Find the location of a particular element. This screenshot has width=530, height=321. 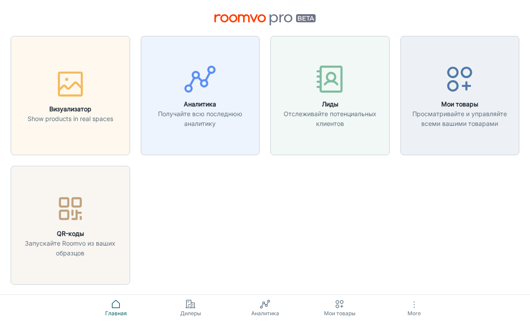

span: Главная is located at coordinates (116, 314).